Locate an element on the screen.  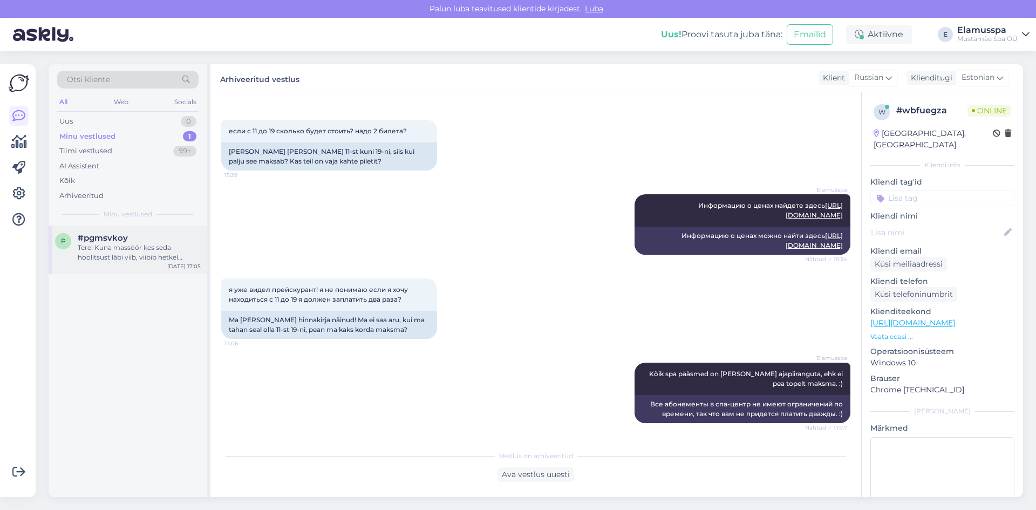
div: Klienditugi is located at coordinates (929, 78).